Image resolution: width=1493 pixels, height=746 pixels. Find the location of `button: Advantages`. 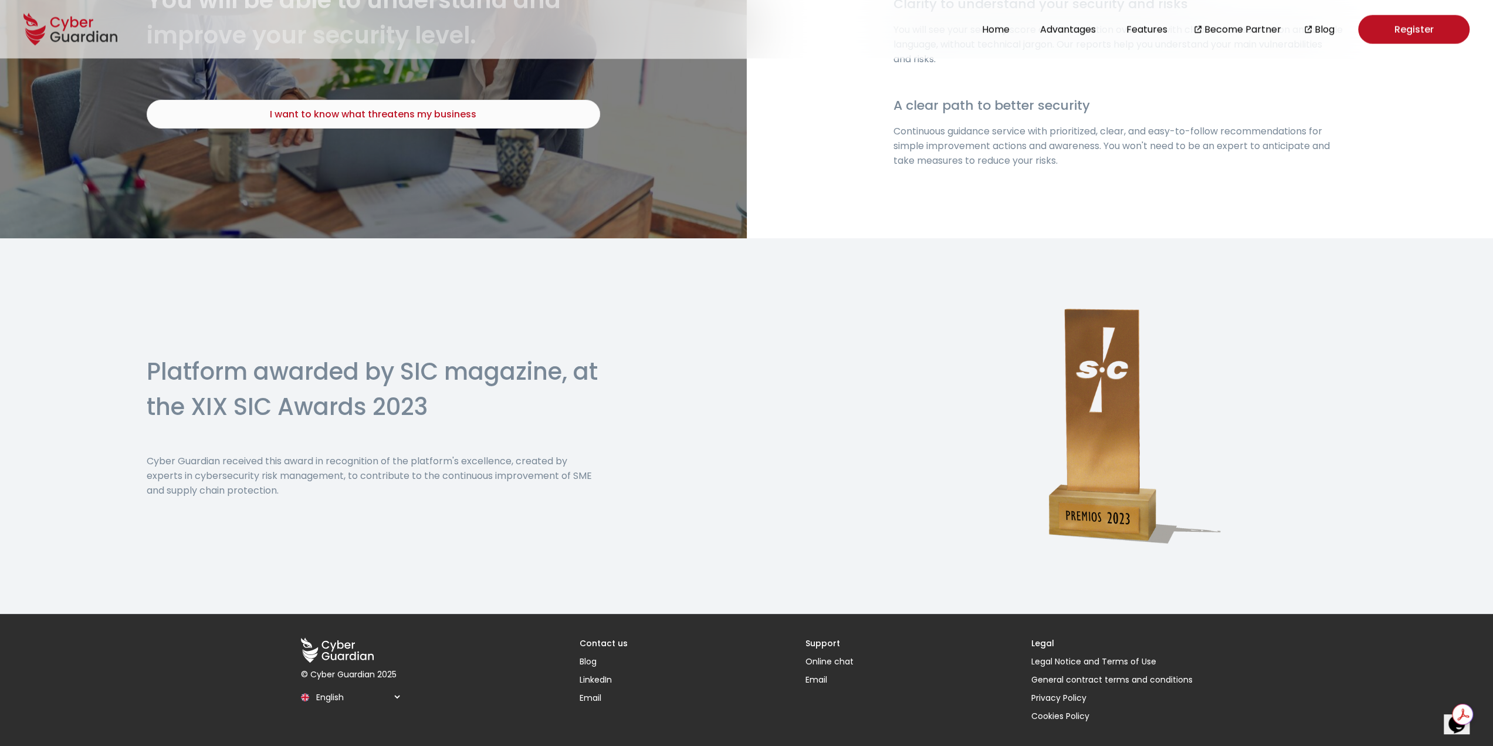

button: Advantages is located at coordinates (1068, 29).